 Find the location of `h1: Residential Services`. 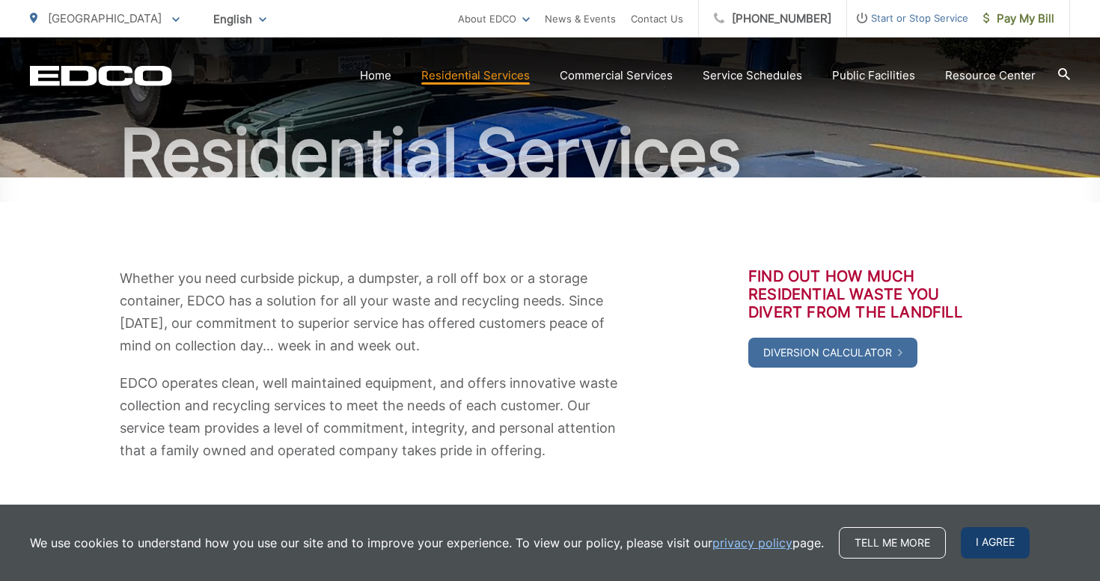

h1: Residential Services is located at coordinates (550, 153).